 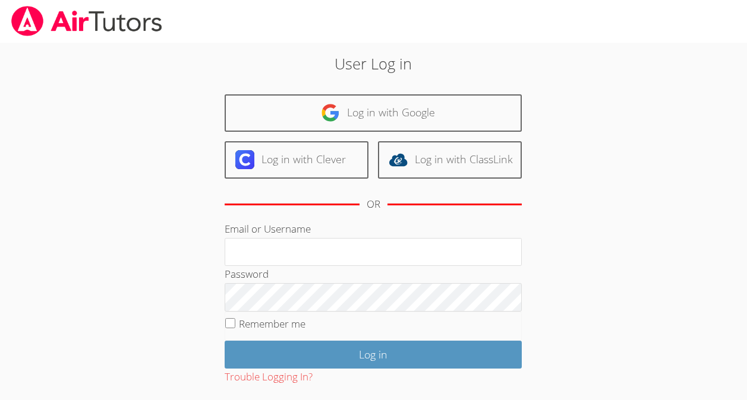 What do you see at coordinates (296, 160) in the screenshot?
I see `a: Log in with Clever` at bounding box center [296, 160].